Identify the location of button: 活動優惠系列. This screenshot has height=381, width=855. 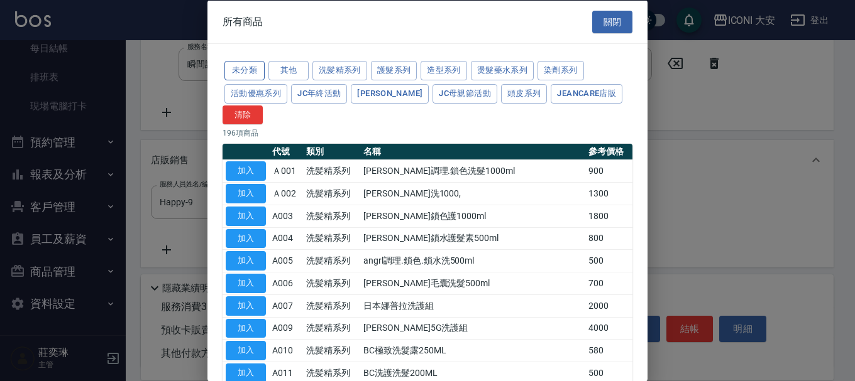
(256, 93).